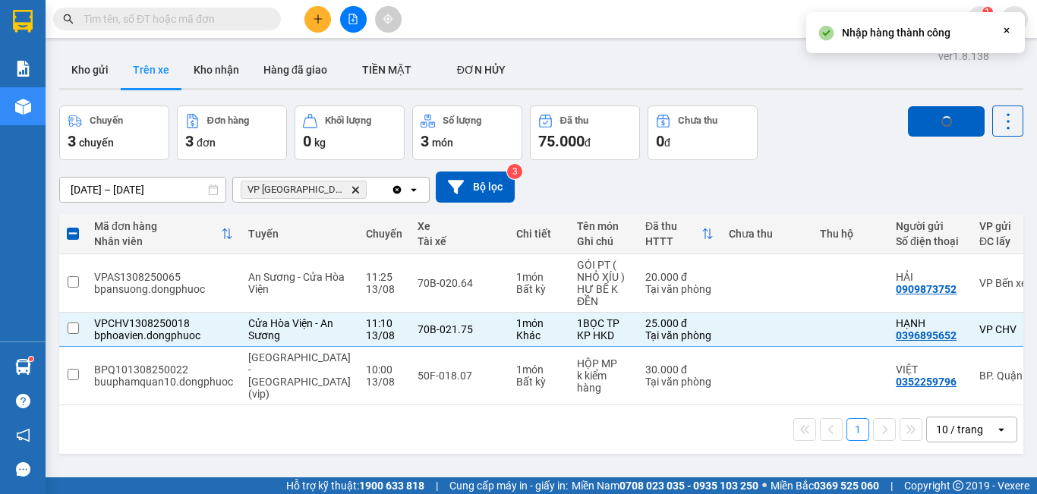 This screenshot has width=1037, height=494. Describe the element at coordinates (926, 382) in the screenshot. I see `div: 0352259796` at that location.